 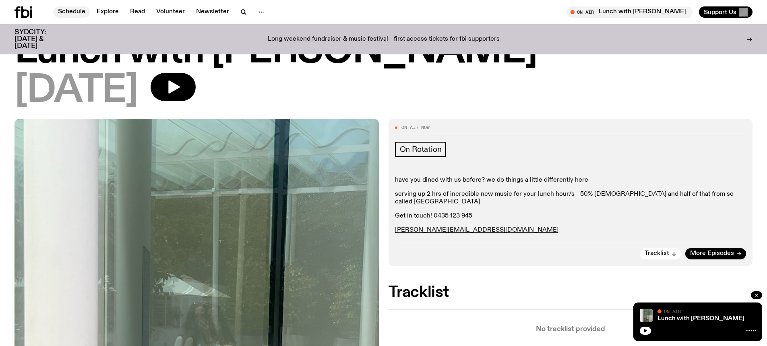 What do you see at coordinates (137, 12) in the screenshot?
I see `a: Read` at bounding box center [137, 12].